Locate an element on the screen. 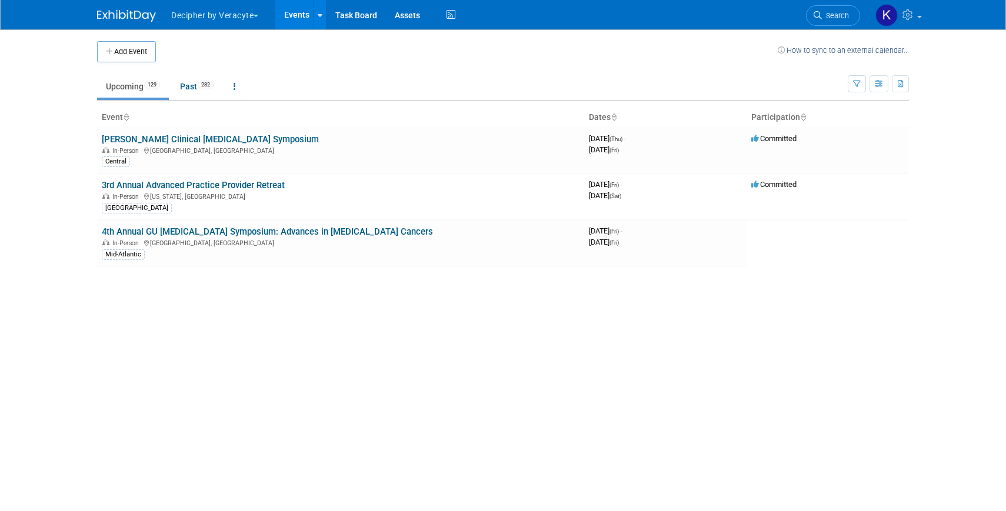  button: Add Event is located at coordinates (126, 52).